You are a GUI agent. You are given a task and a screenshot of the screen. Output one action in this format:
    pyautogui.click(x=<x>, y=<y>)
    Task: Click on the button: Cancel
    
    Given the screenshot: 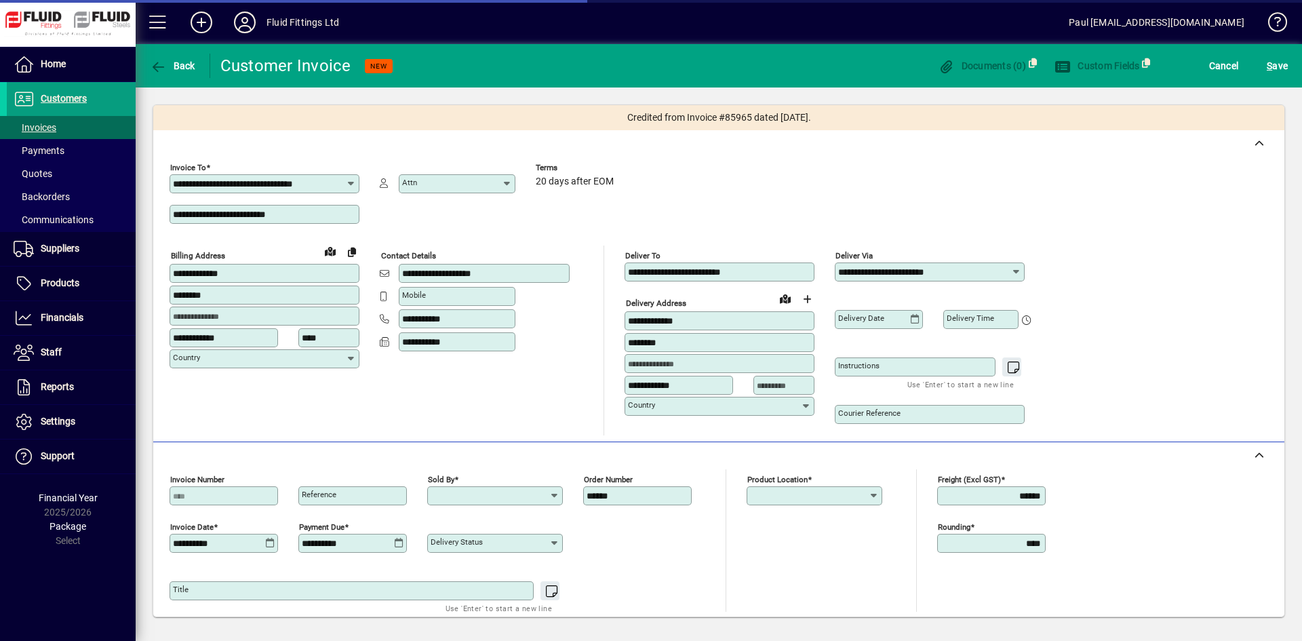 What is the action you would take?
    pyautogui.click(x=1224, y=66)
    